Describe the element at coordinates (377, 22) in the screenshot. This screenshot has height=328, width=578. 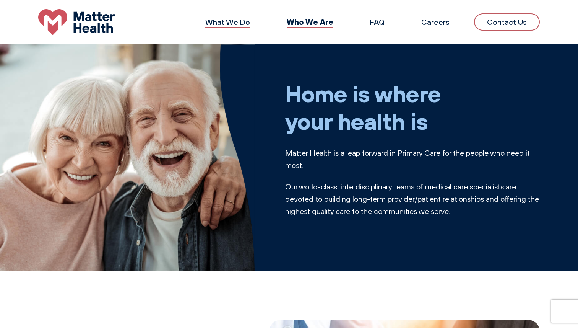
I see `a: FAQ` at that location.